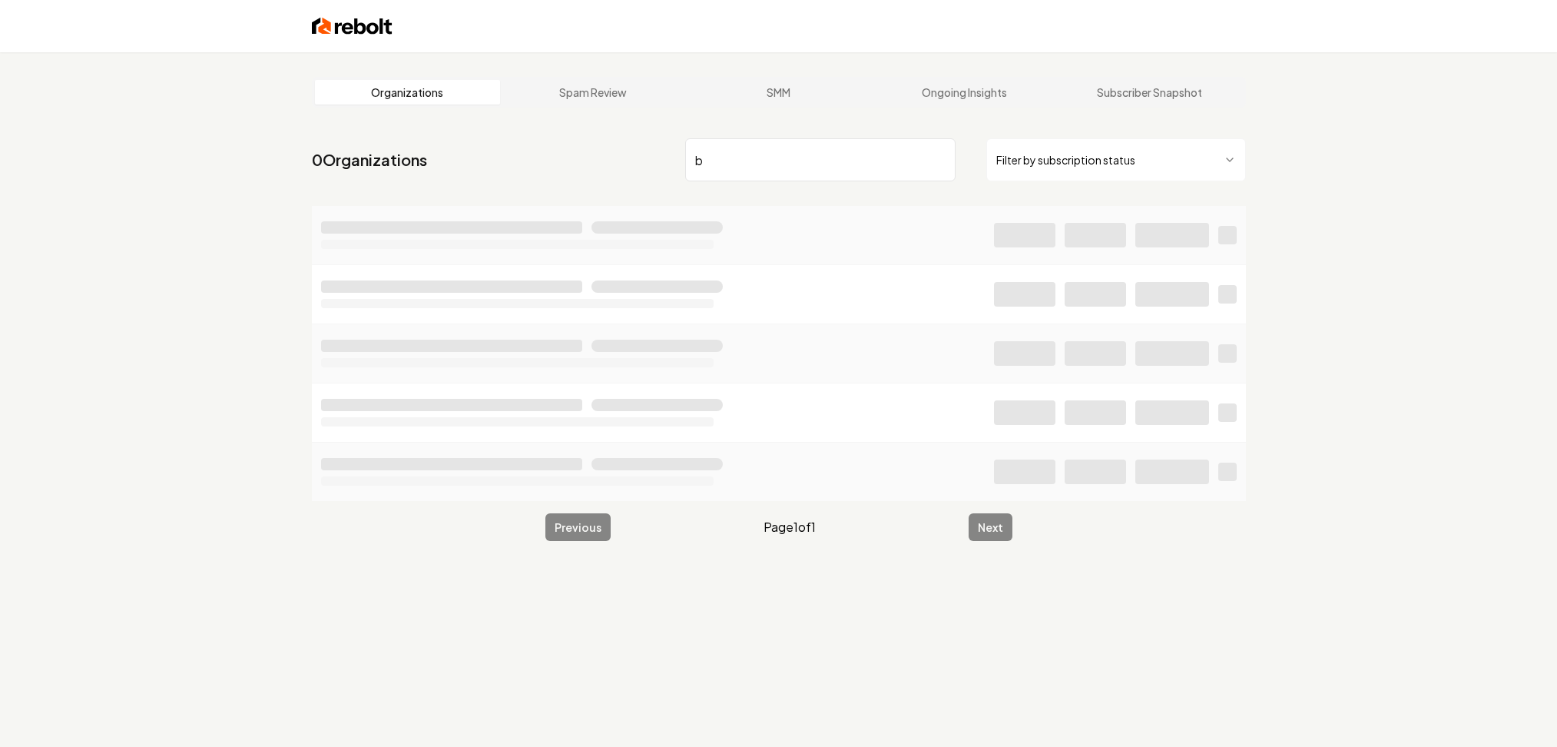 The width and height of the screenshot is (1557, 747). Describe the element at coordinates (821, 160) in the screenshot. I see `input: Search by name or ID` at that location.